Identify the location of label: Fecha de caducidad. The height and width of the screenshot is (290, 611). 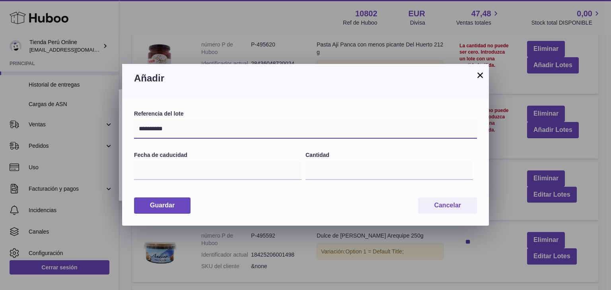
(218, 155).